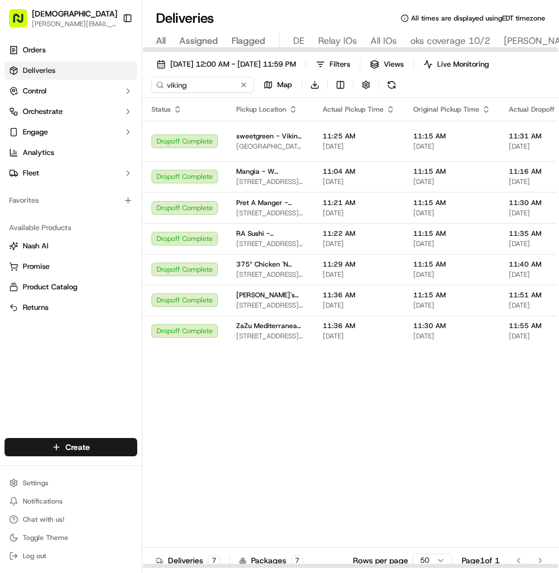 This screenshot has height=573, width=559. I want to click on button: Toggle Theme, so click(71, 538).